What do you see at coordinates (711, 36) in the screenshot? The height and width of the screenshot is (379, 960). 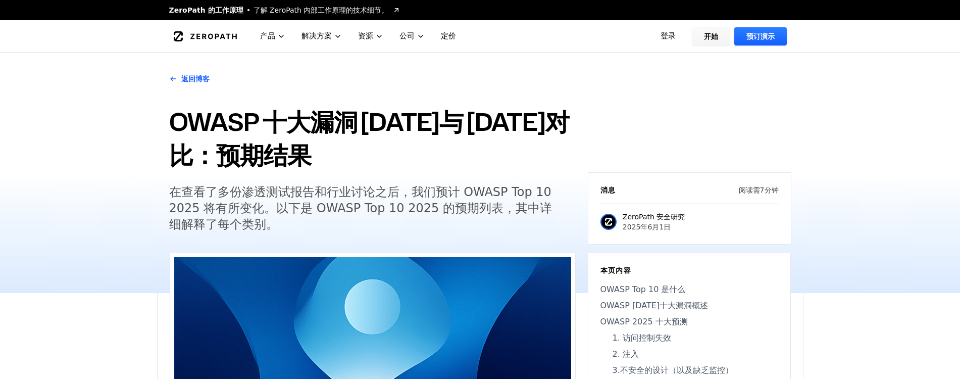 I see `font: 开始` at bounding box center [711, 36].